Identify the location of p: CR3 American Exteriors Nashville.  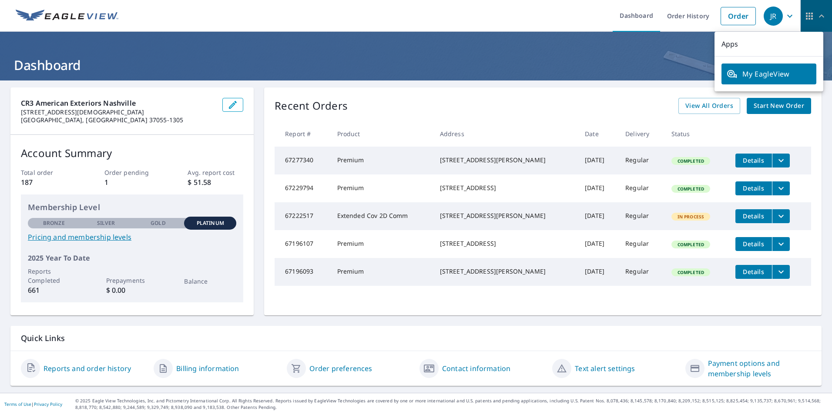
(118, 103).